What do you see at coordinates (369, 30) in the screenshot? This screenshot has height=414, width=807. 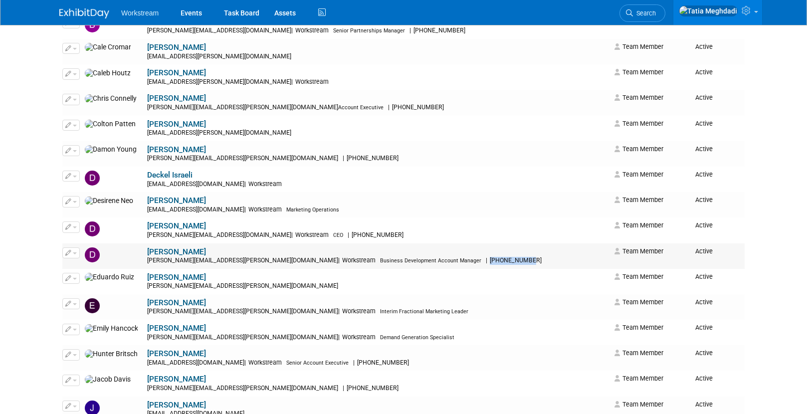 I see `span: Senior Partnerships Manager` at bounding box center [369, 30].